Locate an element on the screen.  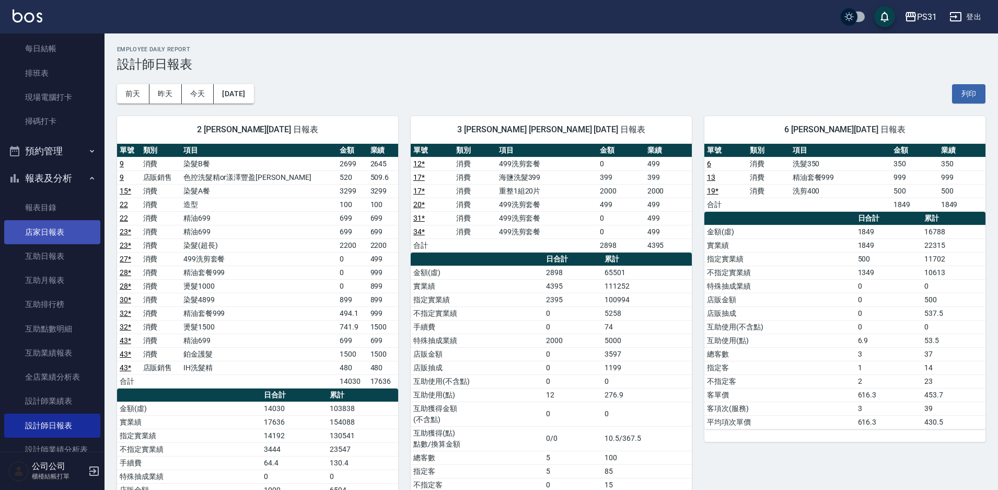
td: 金額(虛) is located at coordinates (477, 272).